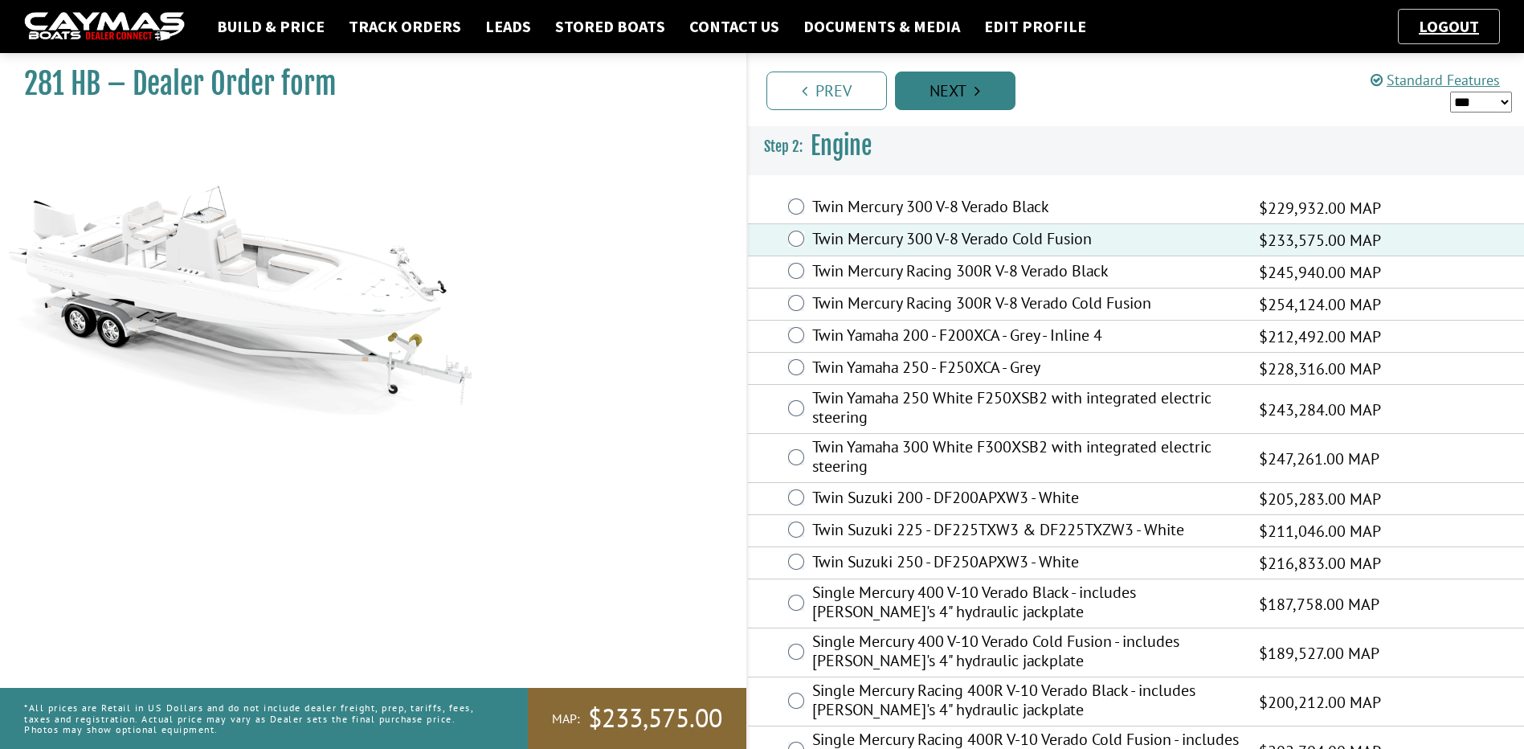 This screenshot has height=749, width=1524. Describe the element at coordinates (365, 84) in the screenshot. I see `h1: 281 HB – Dealer Order form` at that location.